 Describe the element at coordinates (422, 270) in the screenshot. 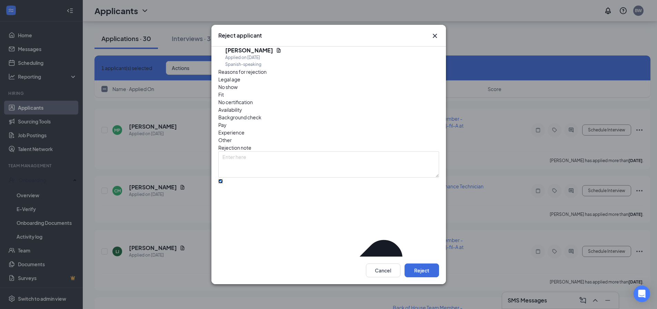

I see `button: Reject` at that location.